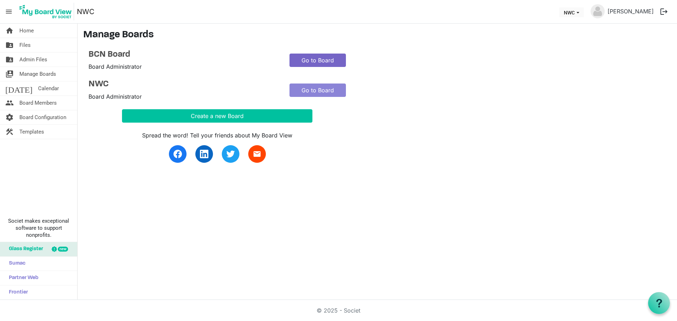 This screenshot has width=677, height=321. Describe the element at coordinates (63, 249) in the screenshot. I see `div: new` at that location.